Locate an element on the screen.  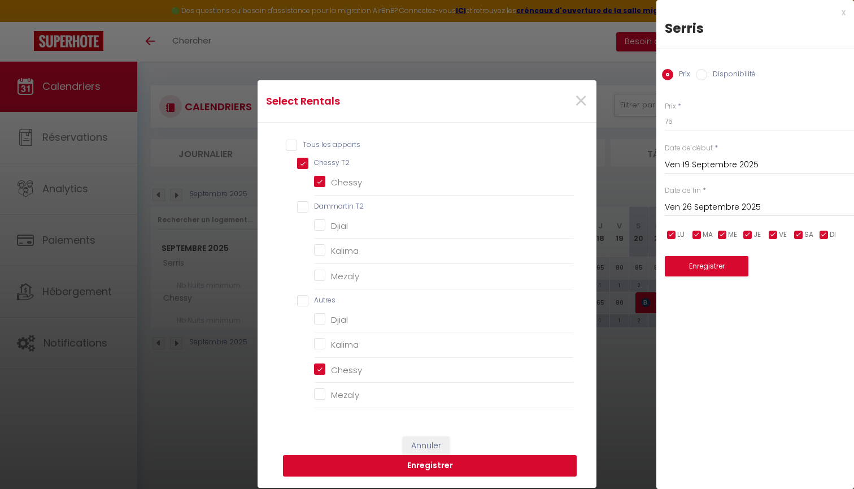
span: ME is located at coordinates (733, 234).